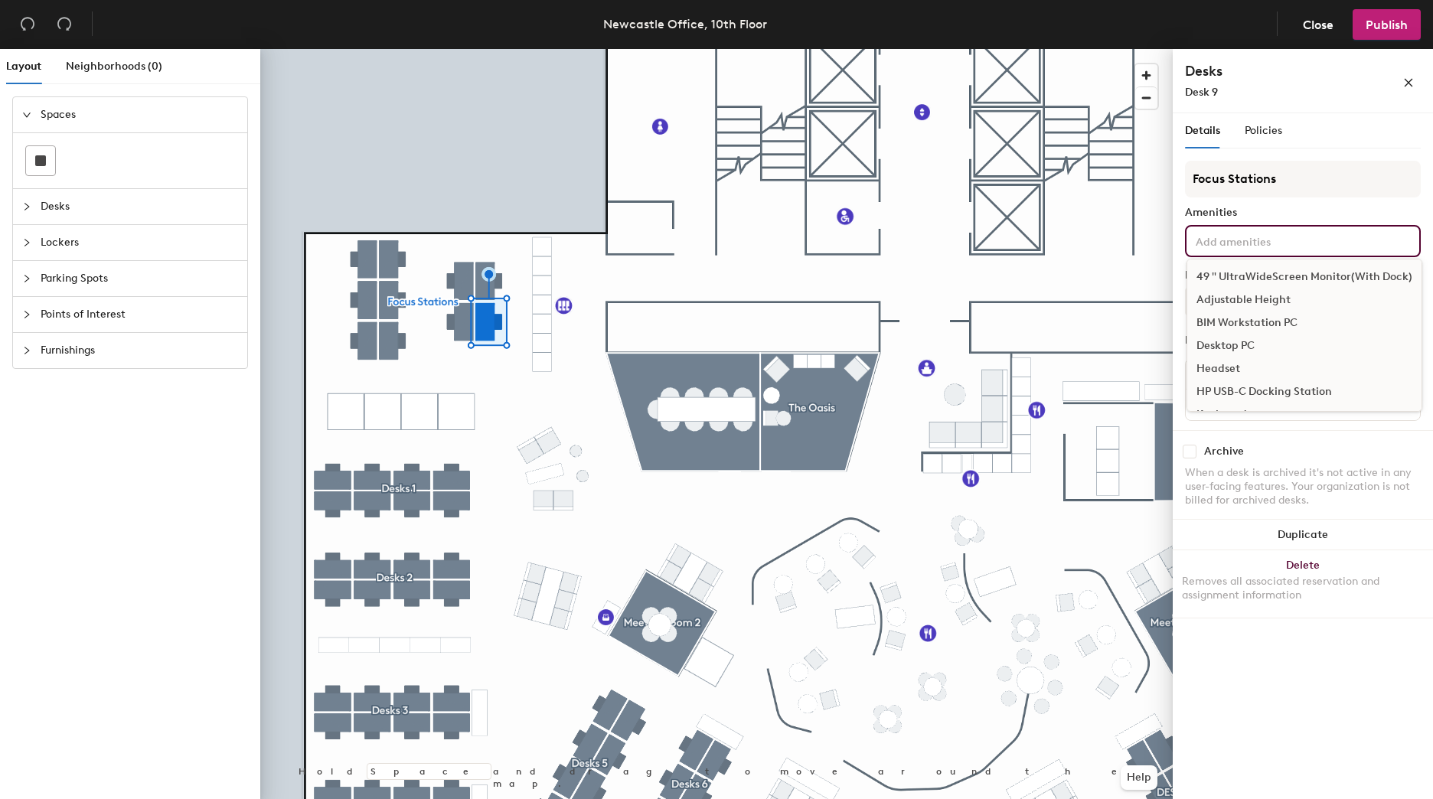 The height and width of the screenshot is (799, 1433). Describe the element at coordinates (1305, 346) in the screenshot. I see `div: Desktop PC` at that location.